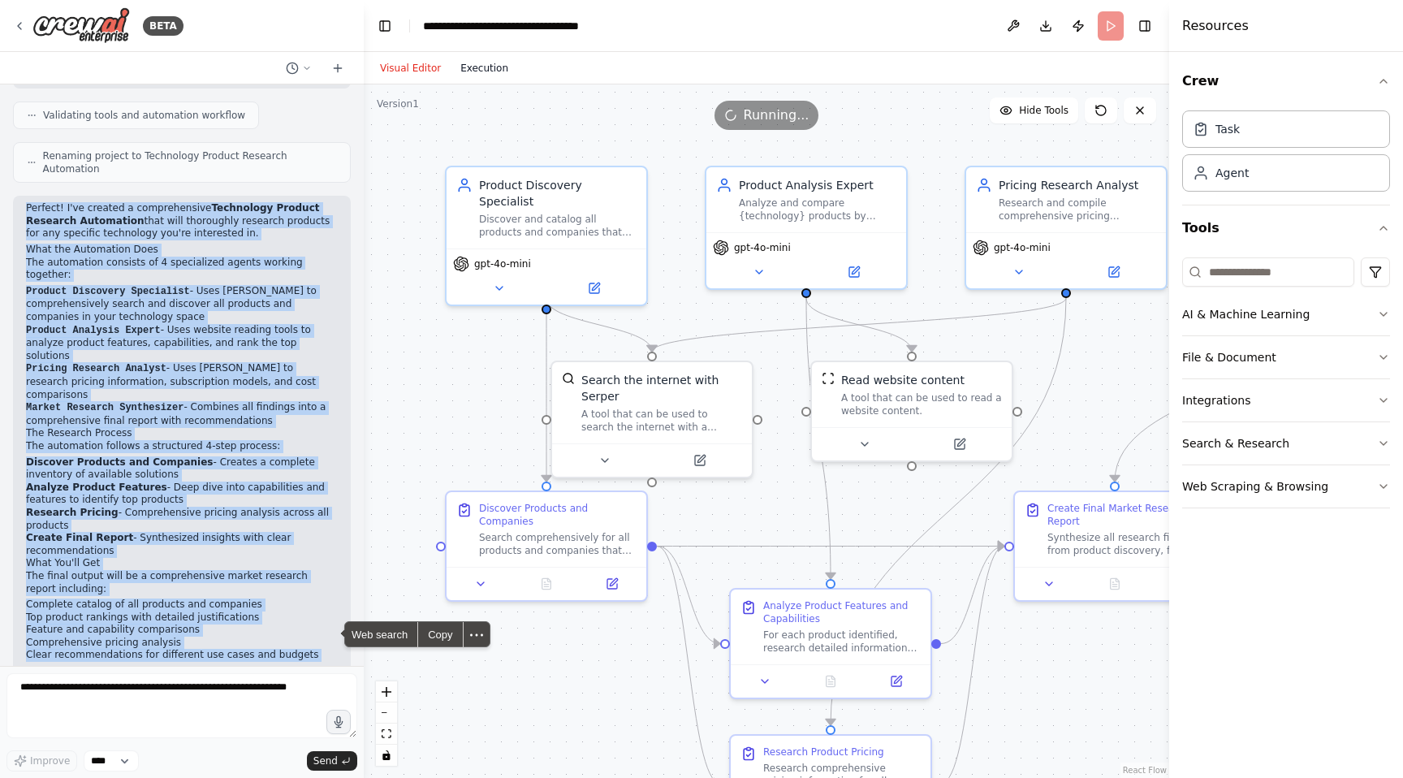 The width and height of the screenshot is (1403, 778). Describe the element at coordinates (93, 330) in the screenshot. I see `code: Product Analysis Expert` at that location.